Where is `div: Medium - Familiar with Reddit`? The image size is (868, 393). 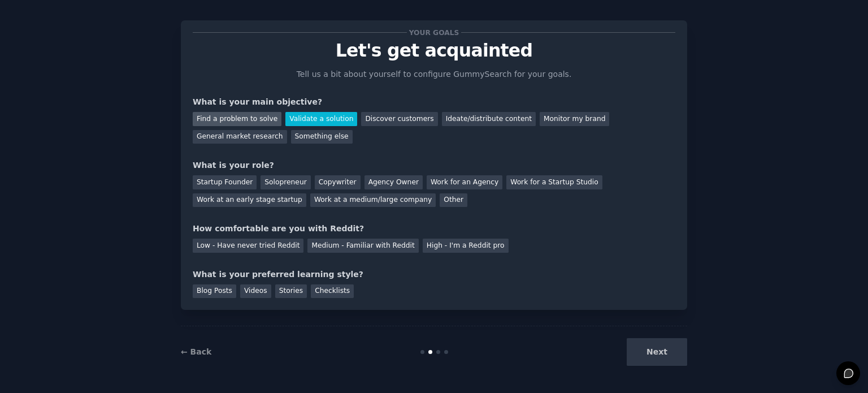 div: Medium - Familiar with Reddit is located at coordinates (363, 245).